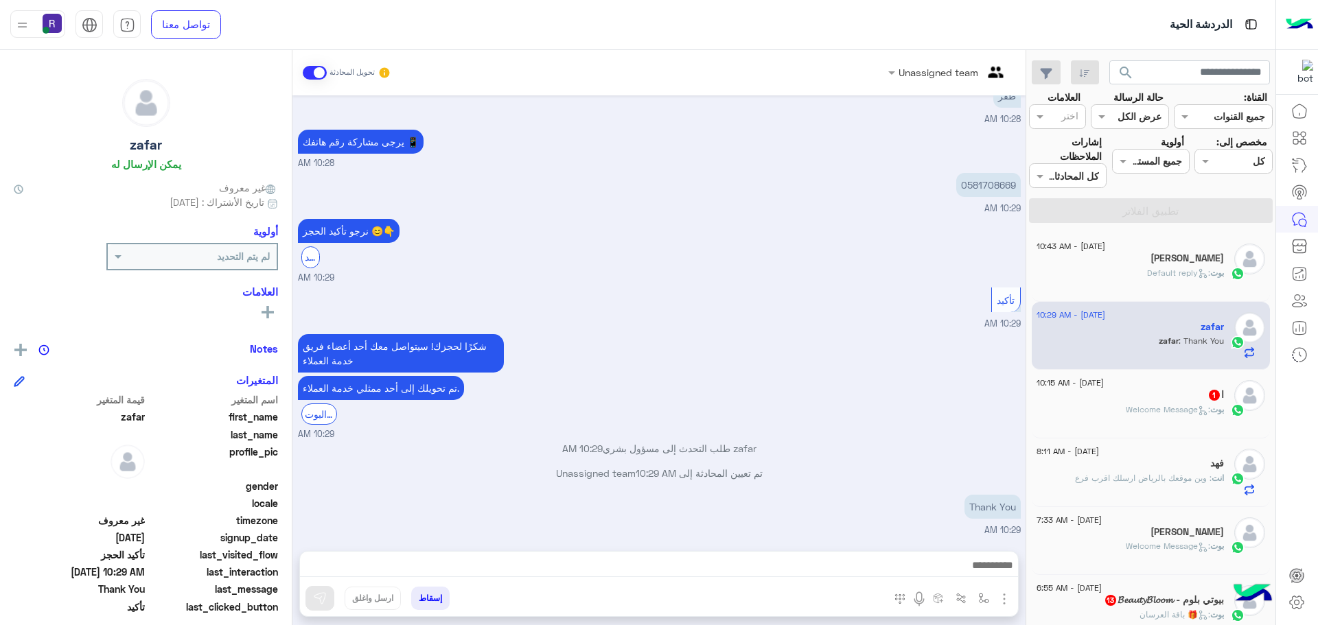 This screenshot has height=625, width=1318. Describe the element at coordinates (373, 599) in the screenshot. I see `button: ارسل واغلق` at that location.